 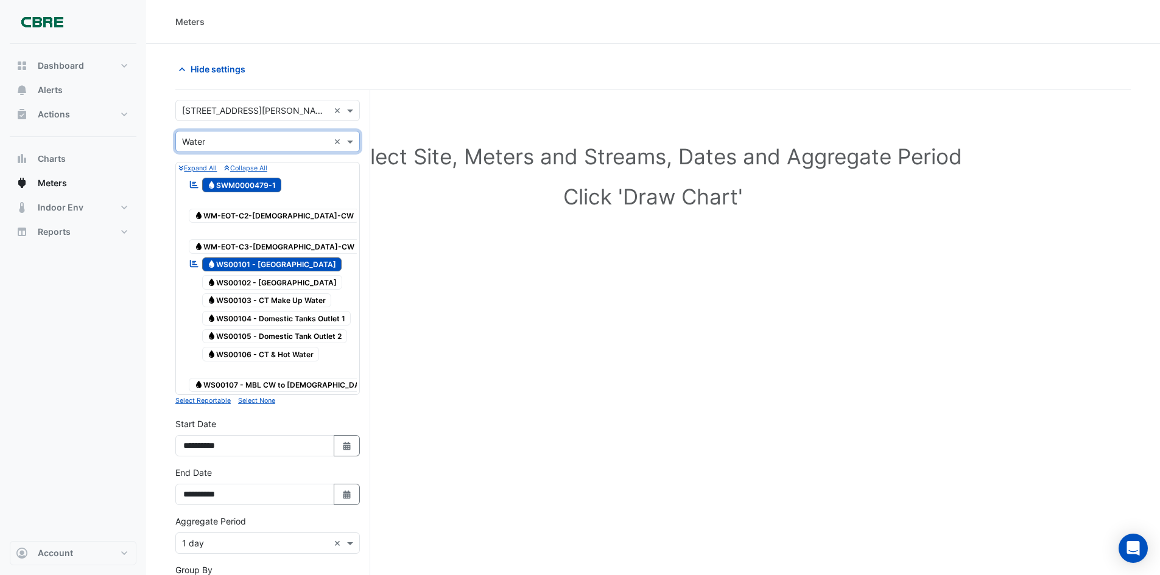 What do you see at coordinates (60, 208) in the screenshot?
I see `span: Indoor Env` at bounding box center [60, 208].